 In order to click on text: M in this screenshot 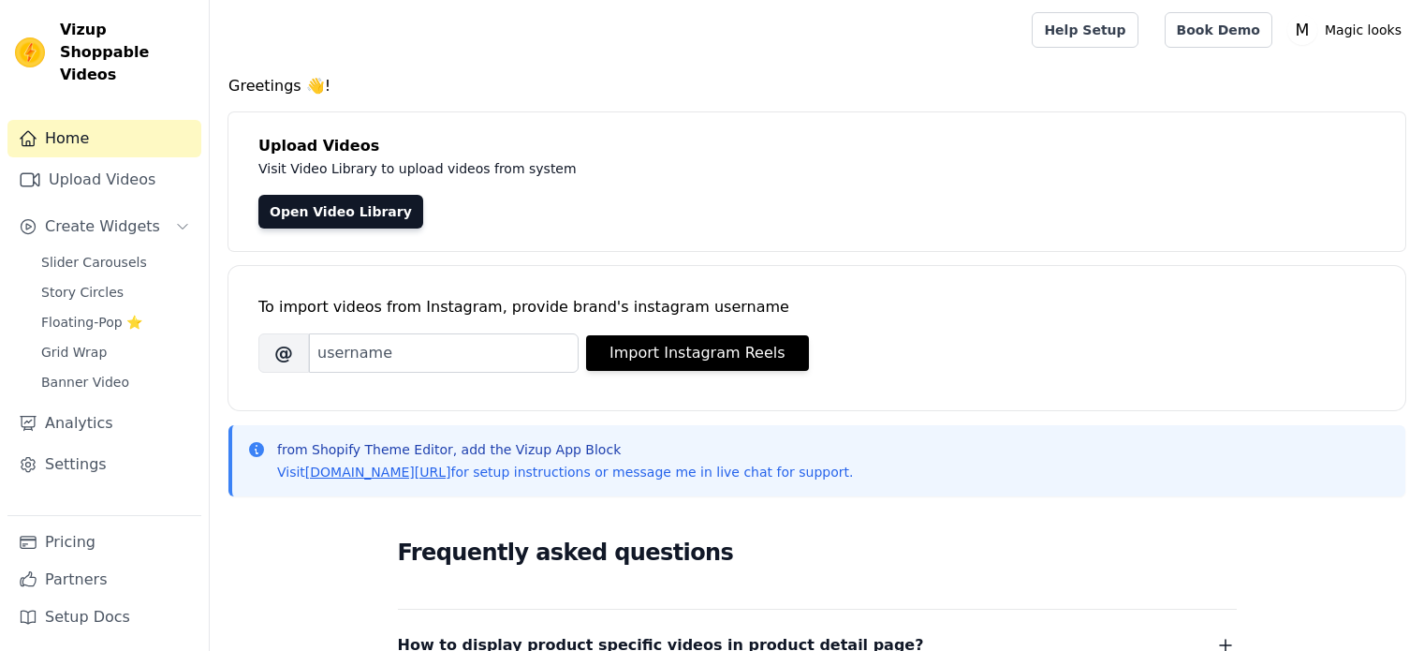, I will do `click(1302, 30)`.